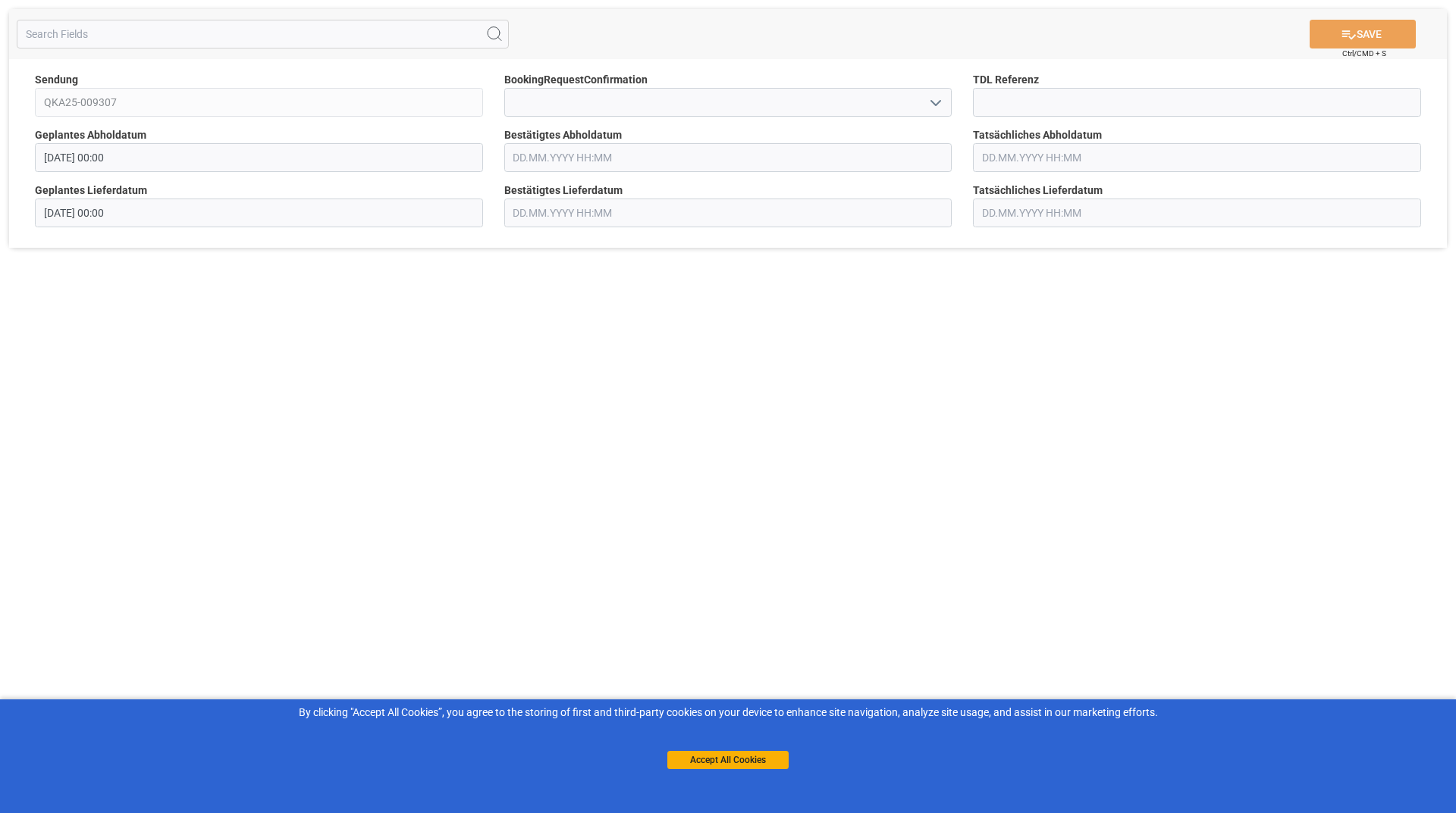 This screenshot has width=1456, height=813. Describe the element at coordinates (91, 190) in the screenshot. I see `span: Geplantes Lieferdatum` at that location.